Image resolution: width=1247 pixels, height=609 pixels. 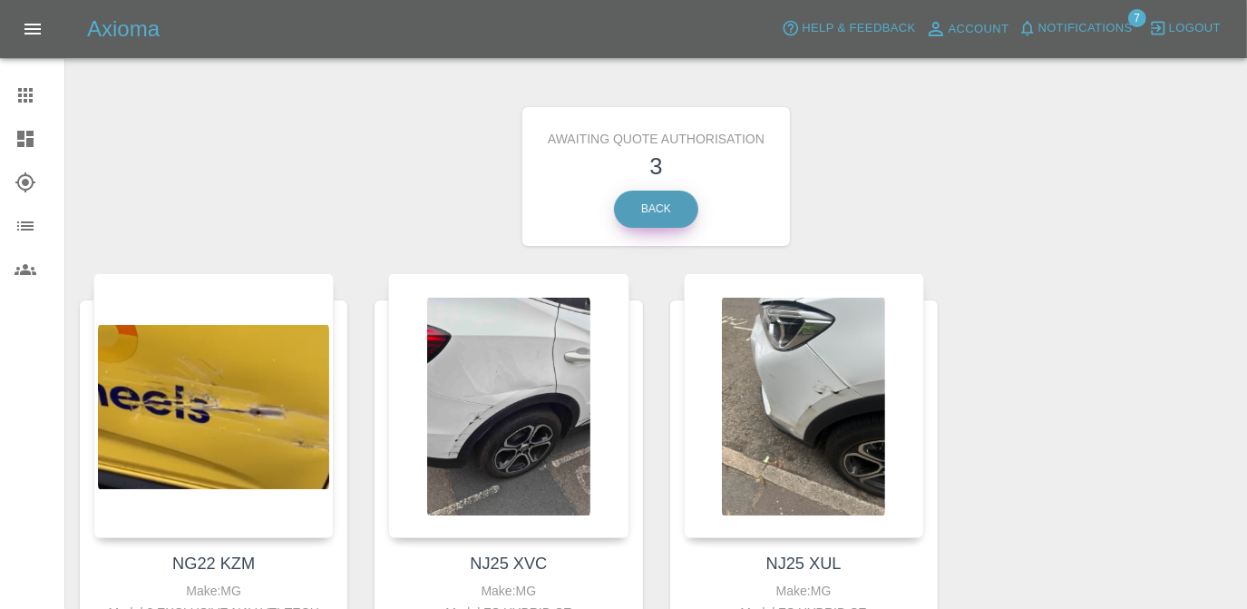 What do you see at coordinates (804, 563) in the screenshot?
I see `a: NJ25 XUL` at bounding box center [804, 563].